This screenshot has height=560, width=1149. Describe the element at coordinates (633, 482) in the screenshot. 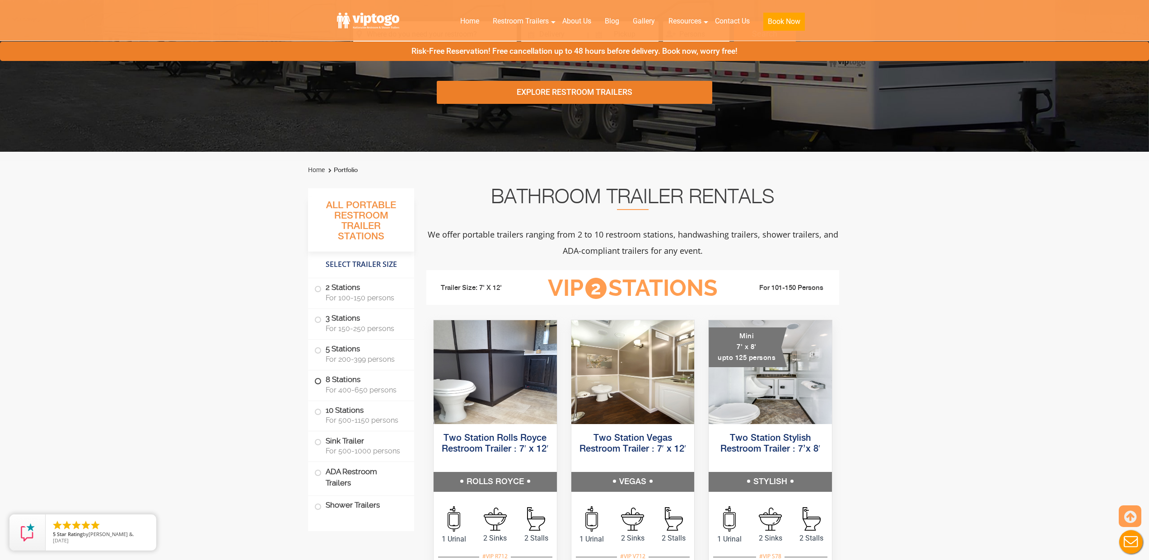

I see `h5: VEGAS` at that location.